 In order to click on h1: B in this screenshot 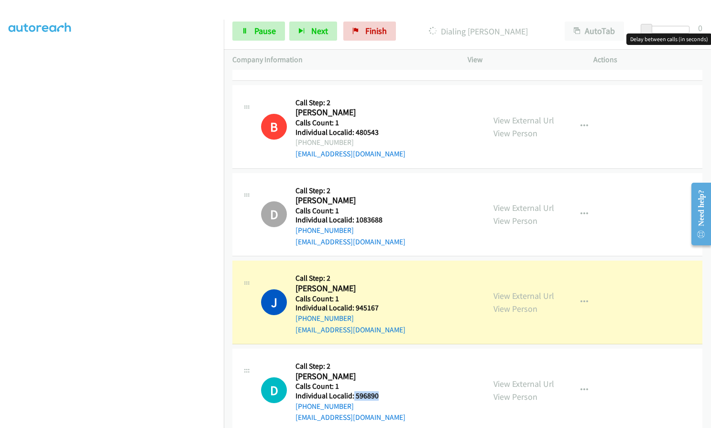, I will do `click(274, 127)`.